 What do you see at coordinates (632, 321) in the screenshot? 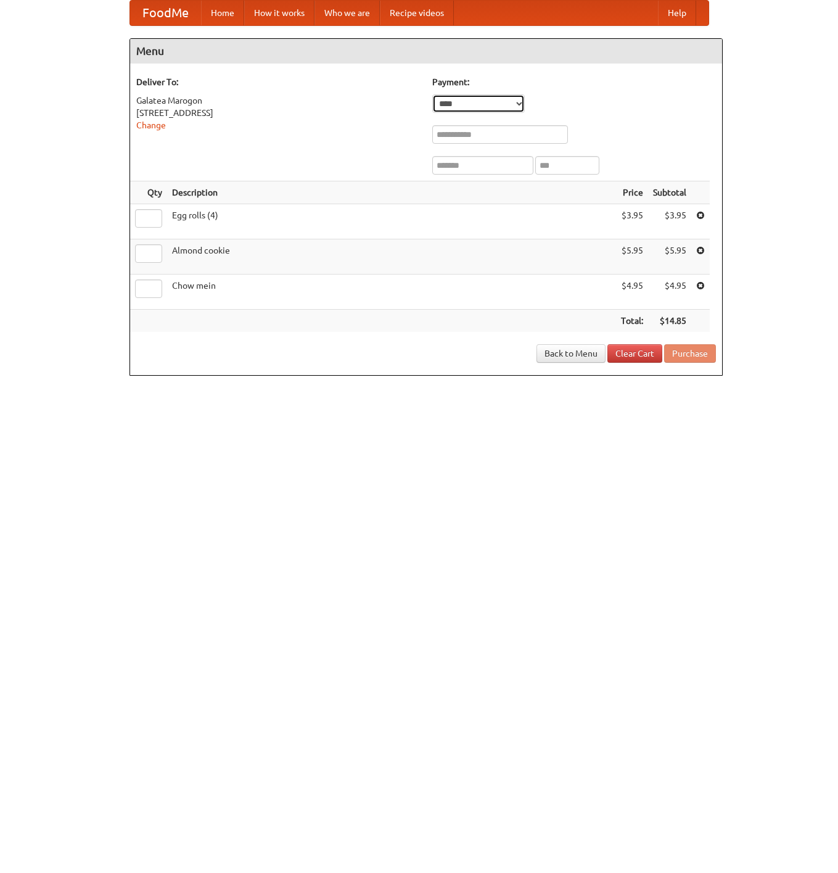
I see `th: Total:` at bounding box center [632, 321].